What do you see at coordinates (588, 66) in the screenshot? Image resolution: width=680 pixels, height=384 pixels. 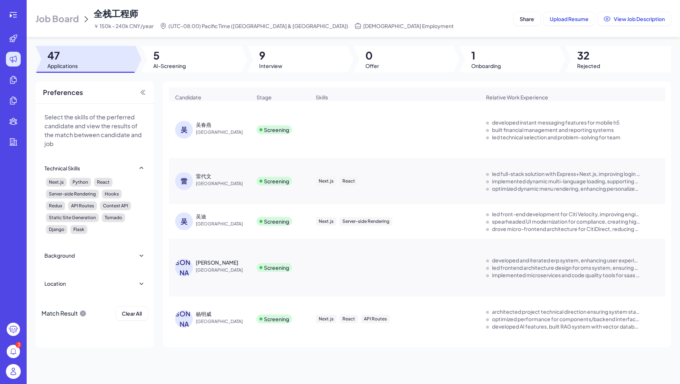 I see `span: Rejected` at bounding box center [588, 66].